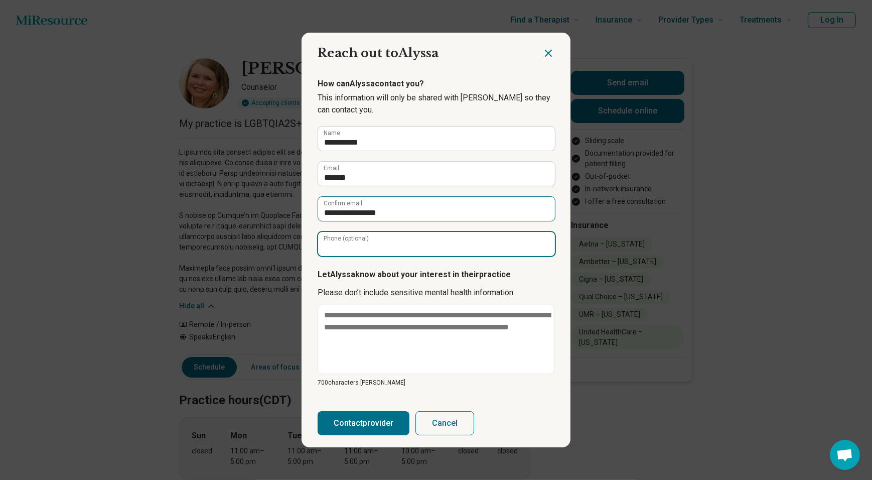  What do you see at coordinates (331, 168) in the screenshot?
I see `label: Email` at bounding box center [331, 168].